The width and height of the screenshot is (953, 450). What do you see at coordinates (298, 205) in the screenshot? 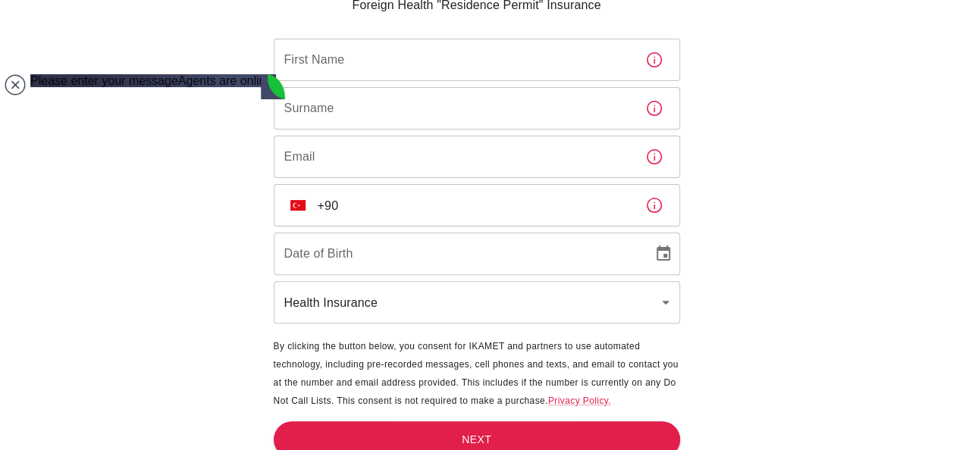
I see `img: unknown` at bounding box center [298, 205].